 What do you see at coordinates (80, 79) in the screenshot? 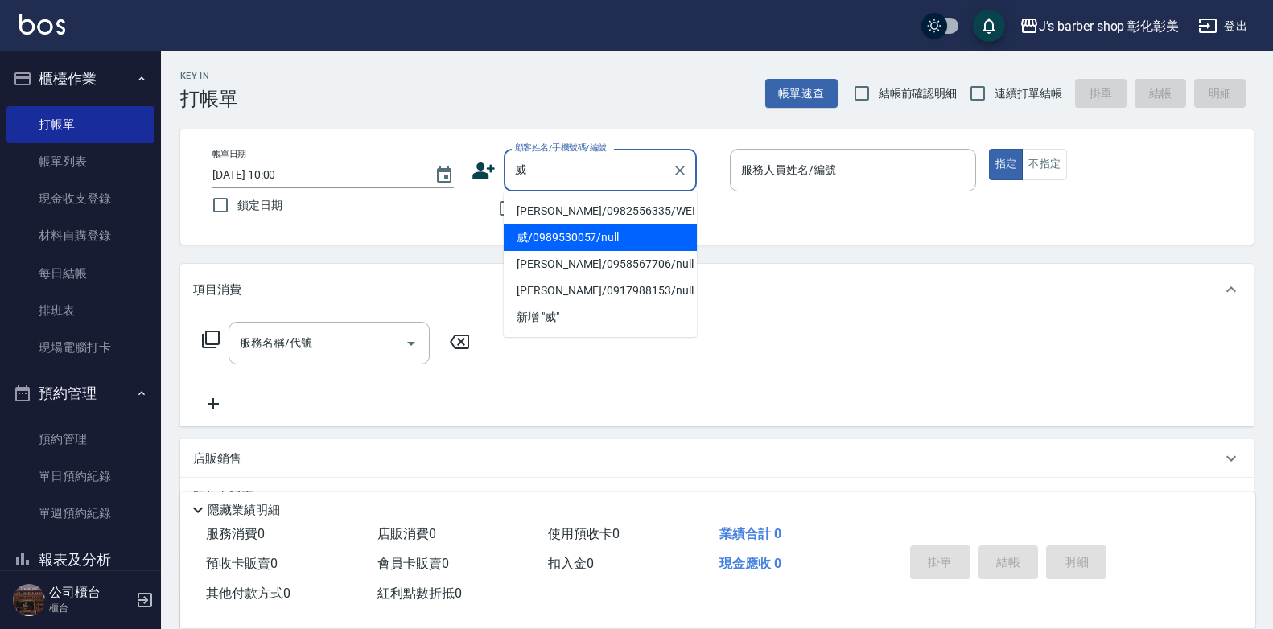
I see `button: 櫃檯作業` at bounding box center [80, 79].